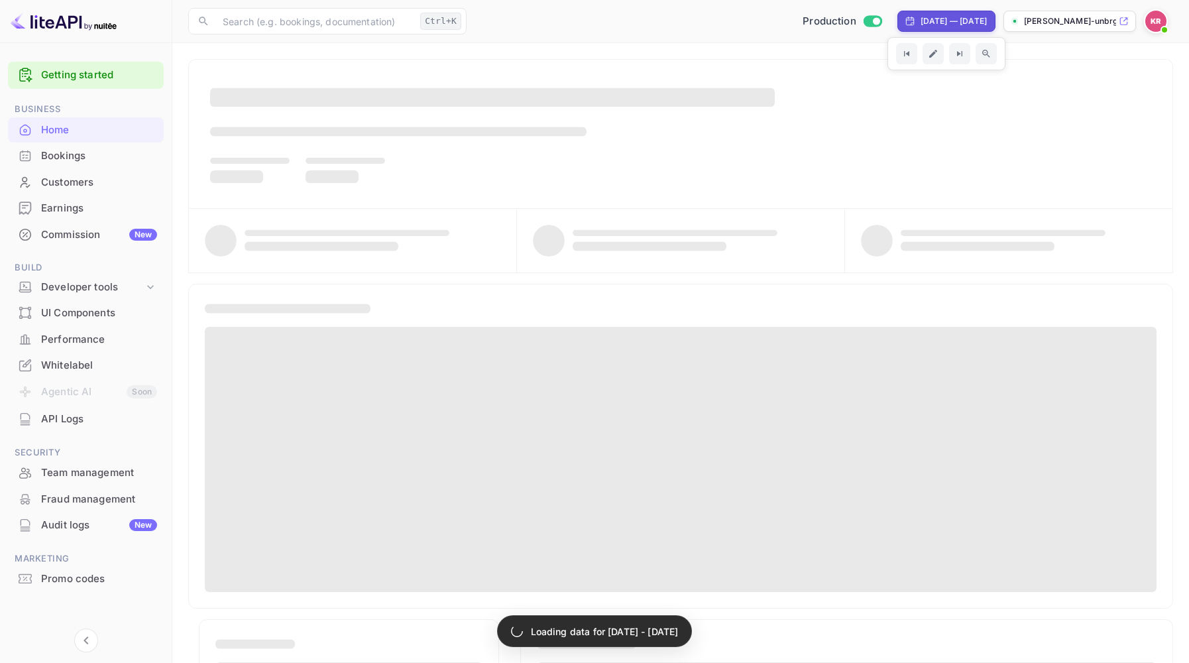  Describe the element at coordinates (86, 453) in the screenshot. I see `span: Security` at that location.